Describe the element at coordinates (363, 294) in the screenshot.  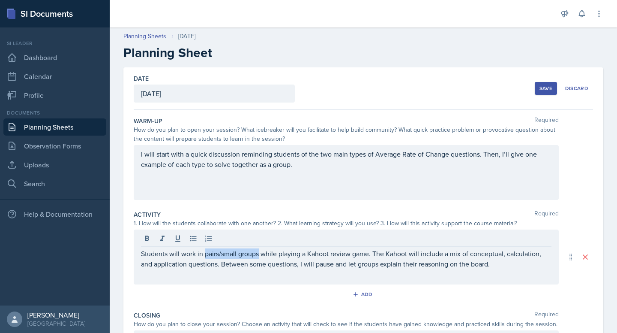
I see `div: Add` at that location.